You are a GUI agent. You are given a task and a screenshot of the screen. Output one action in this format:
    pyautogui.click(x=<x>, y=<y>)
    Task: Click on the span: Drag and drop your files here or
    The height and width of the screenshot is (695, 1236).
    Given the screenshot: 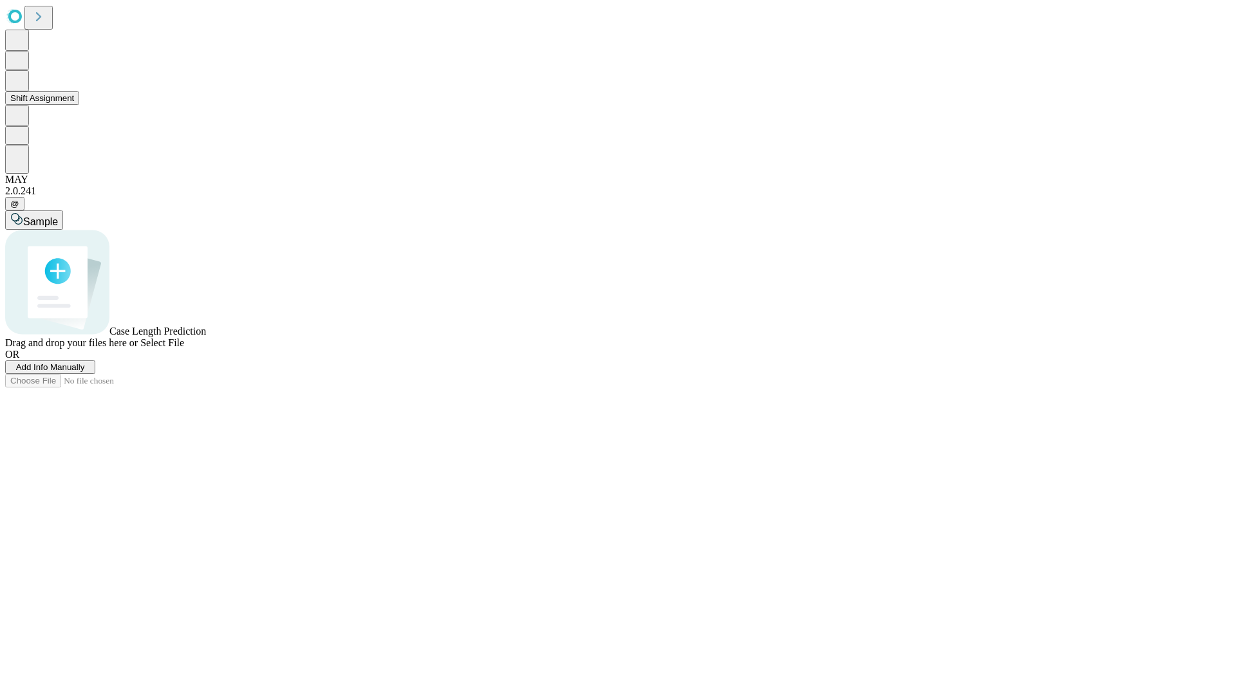 What is the action you would take?
    pyautogui.click(x=71, y=343)
    